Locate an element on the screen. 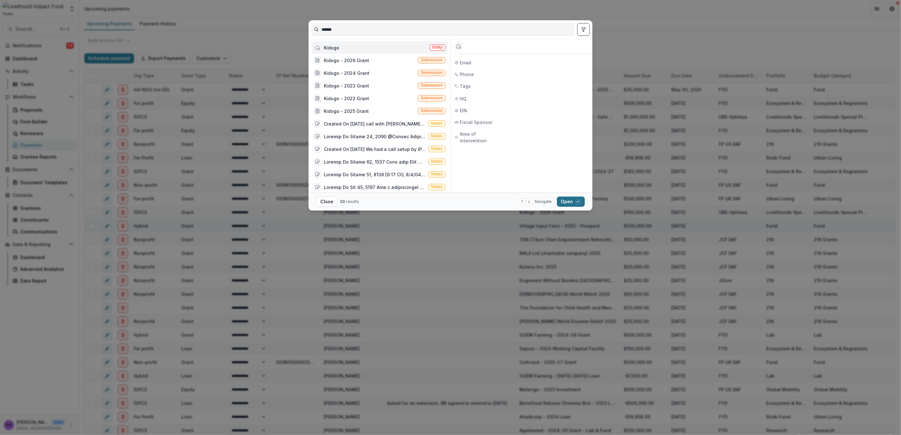  span: results is located at coordinates (352, 201).